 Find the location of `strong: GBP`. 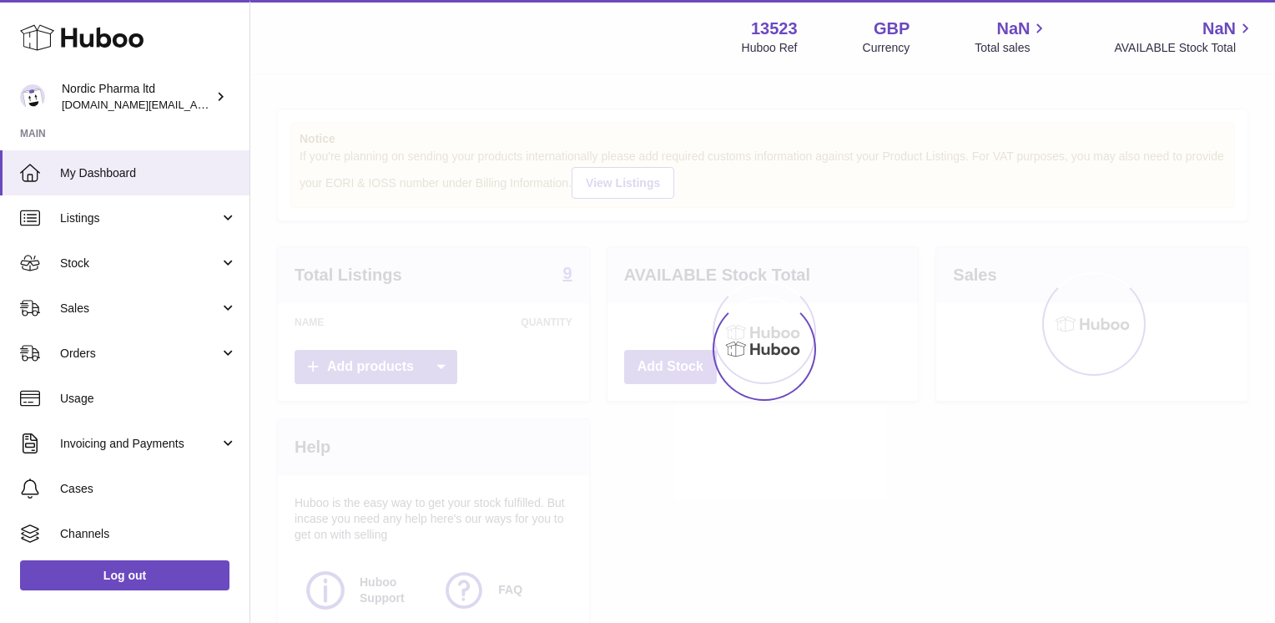

strong: GBP is located at coordinates (891, 28).